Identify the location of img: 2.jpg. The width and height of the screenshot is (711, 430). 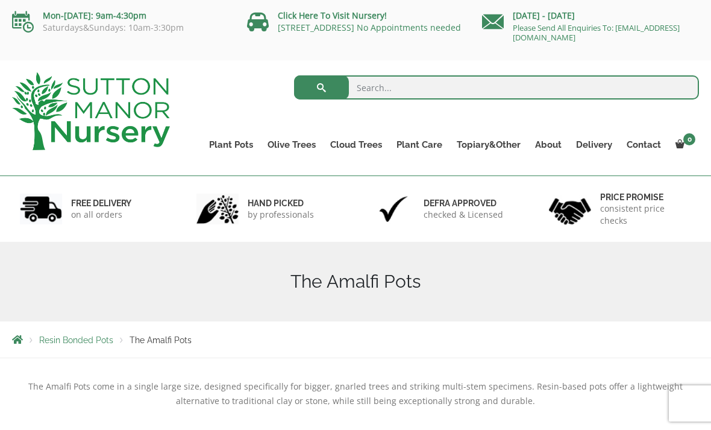
(218, 209).